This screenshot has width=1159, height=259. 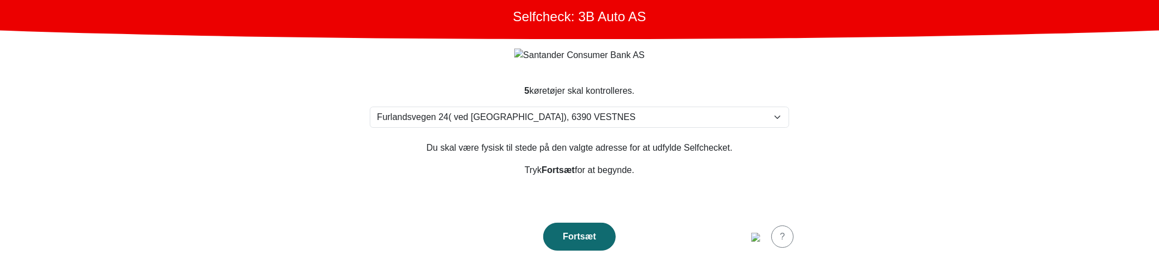 What do you see at coordinates (580, 55) in the screenshot?
I see `img: Santander Consumer Bank AS` at bounding box center [580, 55].